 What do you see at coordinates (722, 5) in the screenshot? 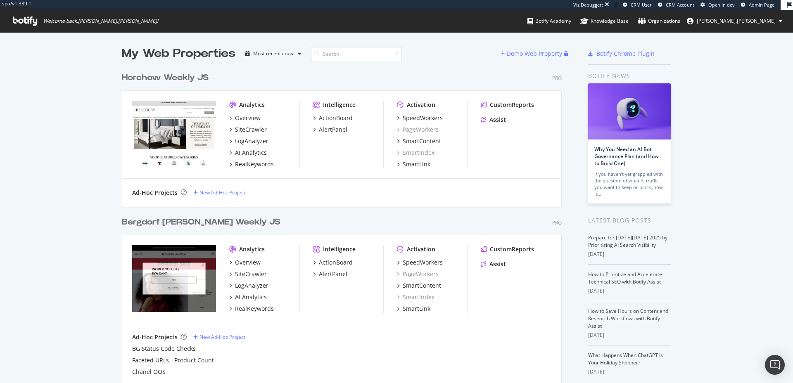
I see `span: Open in dev` at bounding box center [722, 5].